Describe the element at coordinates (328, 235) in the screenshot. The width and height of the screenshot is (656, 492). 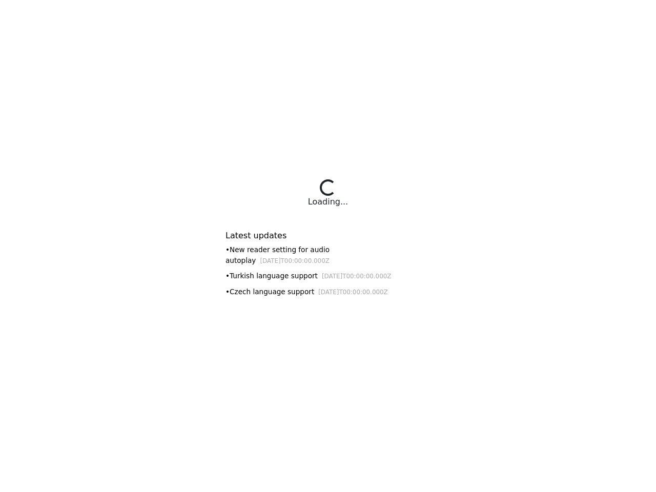
I see `h6: Latest updates` at that location.